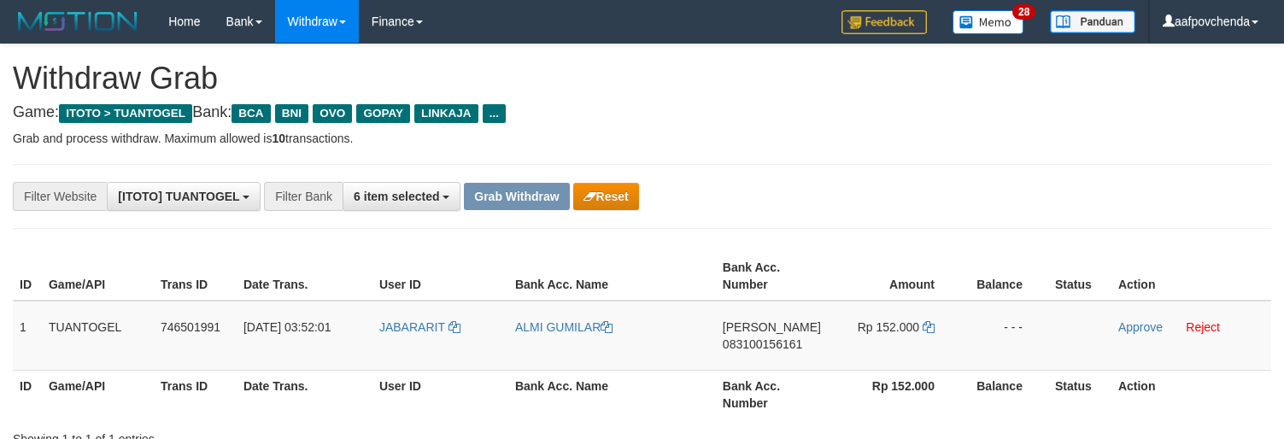  What do you see at coordinates (97, 336) in the screenshot?
I see `td: TUANTOGEL` at bounding box center [97, 336].